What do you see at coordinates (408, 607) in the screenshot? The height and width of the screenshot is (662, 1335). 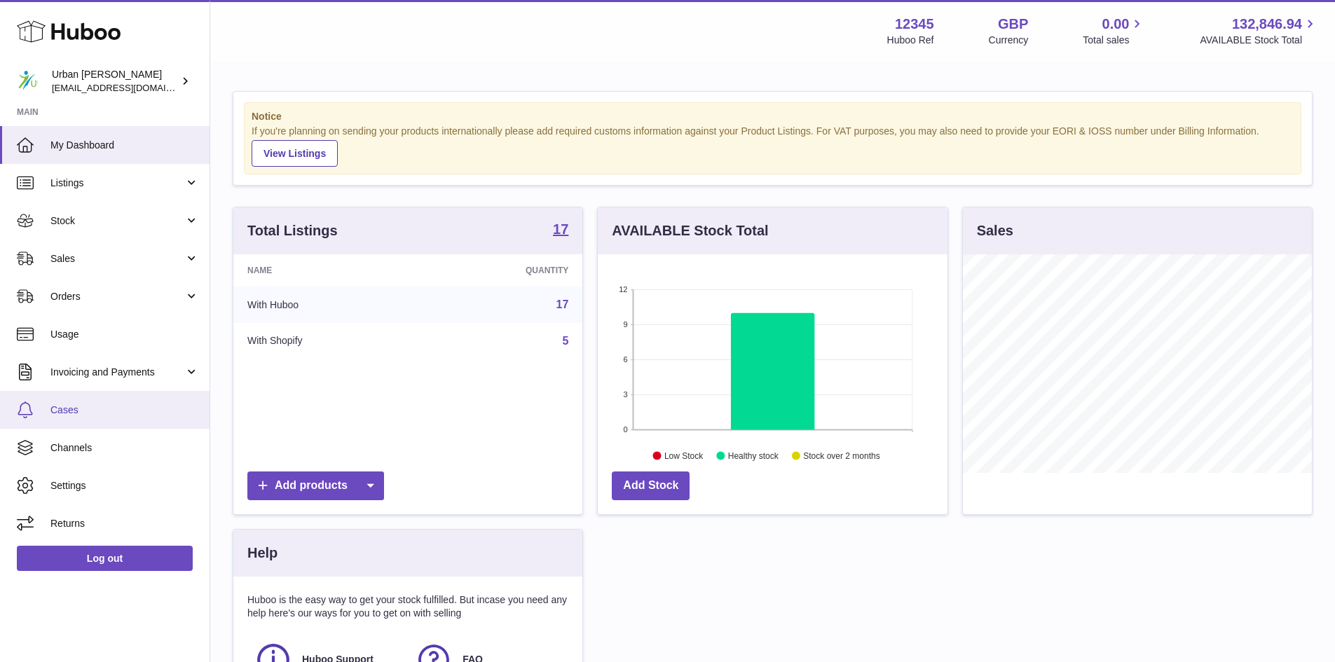 I see `p: Huboo is the easy way to get your stock fulfilled. But incase you need any help here's our ways f...` at bounding box center [408, 607].